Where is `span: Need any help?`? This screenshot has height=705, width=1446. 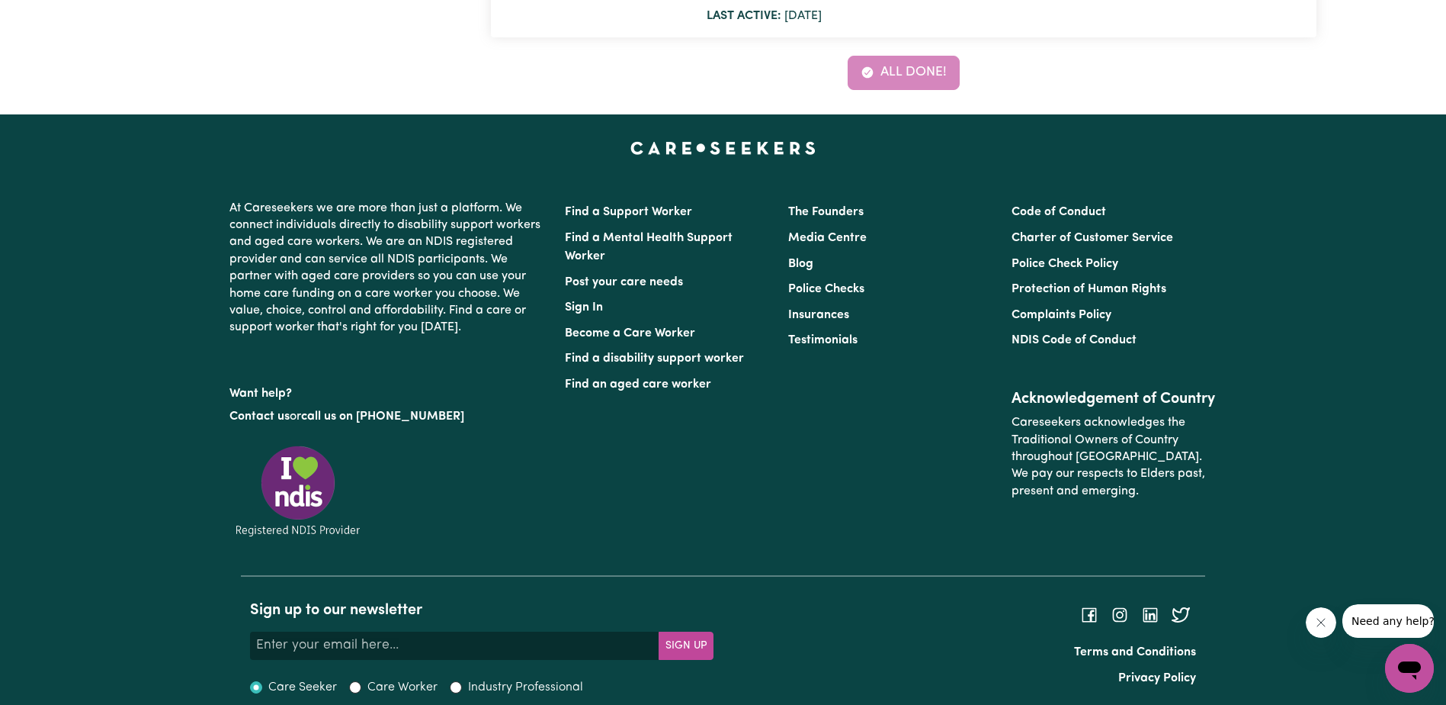
span: Need any help? is located at coordinates (50, 17).